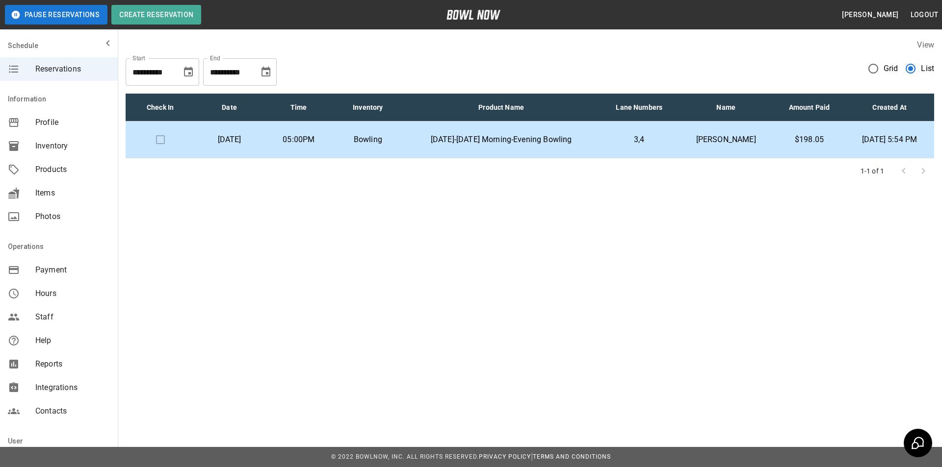 The image size is (942, 467). What do you see at coordinates (56, 15) in the screenshot?
I see `button: Pause Reservations` at bounding box center [56, 15].